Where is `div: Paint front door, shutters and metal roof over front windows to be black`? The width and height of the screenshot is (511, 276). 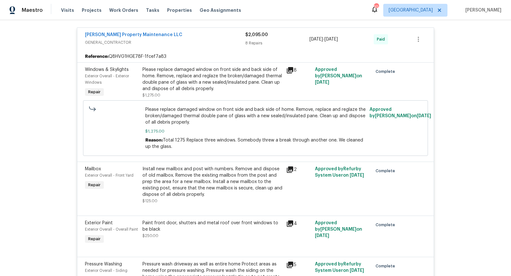 div: Paint front door, shutters and metal roof over front windows to be black is located at coordinates (212, 226).